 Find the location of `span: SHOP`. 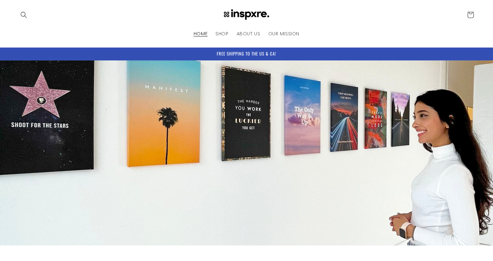

span: SHOP is located at coordinates (222, 34).